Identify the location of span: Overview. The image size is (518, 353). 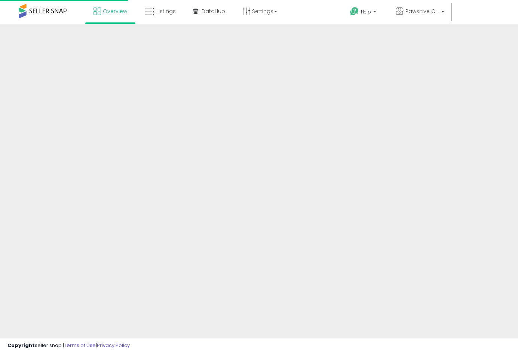
(115, 11).